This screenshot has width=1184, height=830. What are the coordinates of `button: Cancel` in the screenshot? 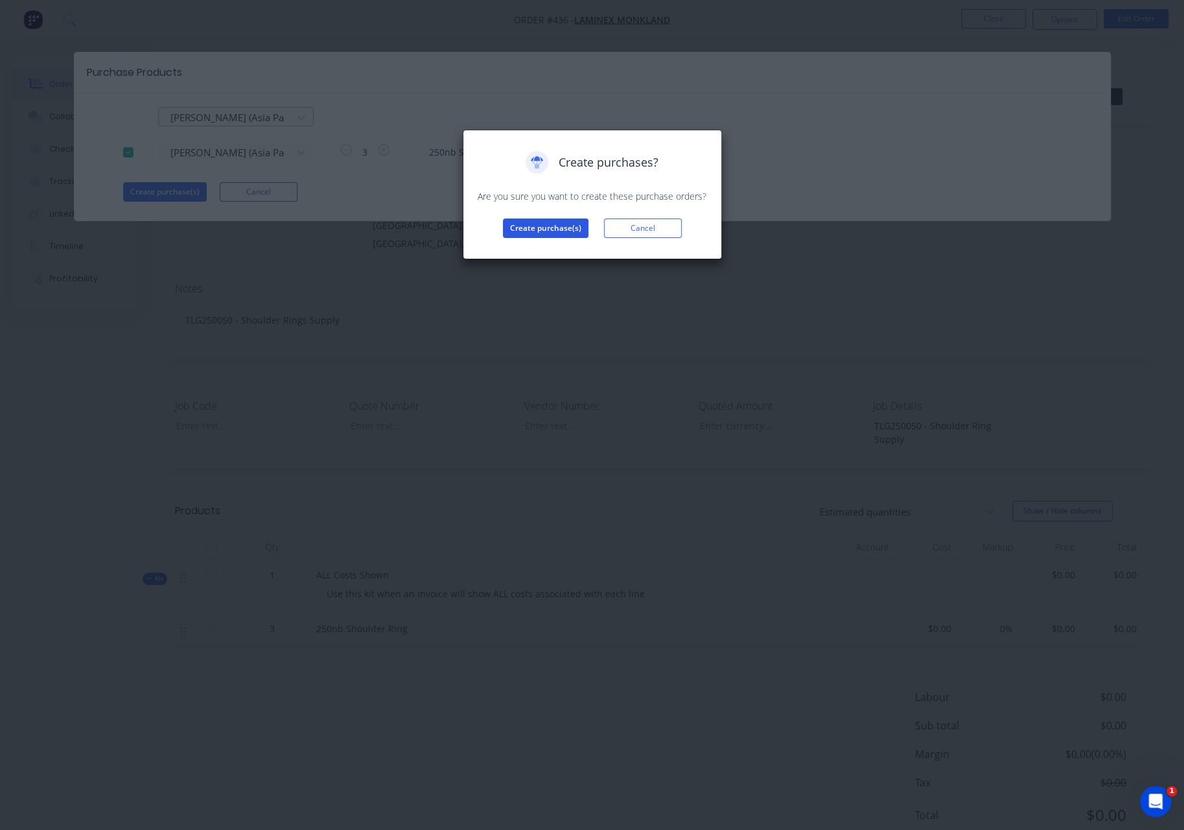 It's located at (643, 228).